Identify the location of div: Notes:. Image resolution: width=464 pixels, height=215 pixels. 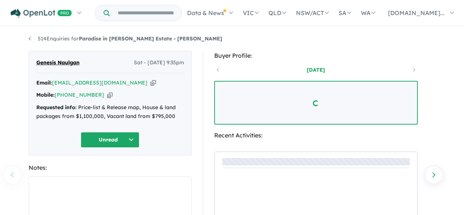
(110, 167).